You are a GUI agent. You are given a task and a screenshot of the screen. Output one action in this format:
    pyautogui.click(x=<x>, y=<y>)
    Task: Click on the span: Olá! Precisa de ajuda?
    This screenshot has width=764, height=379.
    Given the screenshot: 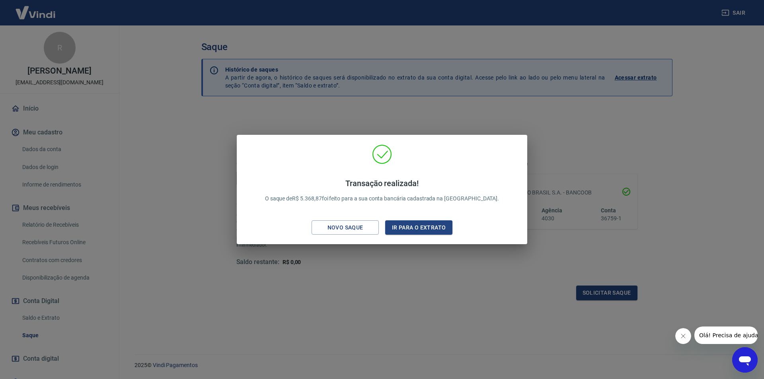 What is the action you would take?
    pyautogui.click(x=36, y=9)
    